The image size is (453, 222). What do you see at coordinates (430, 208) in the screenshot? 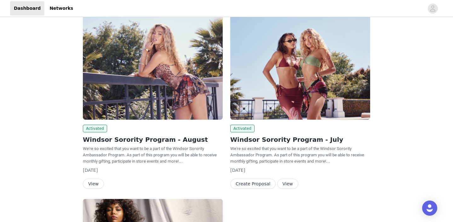
I see `div: Open Intercom Messenger` at bounding box center [430, 208].